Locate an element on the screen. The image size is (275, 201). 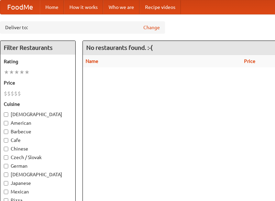
h5: Cuisine is located at coordinates (38, 104).